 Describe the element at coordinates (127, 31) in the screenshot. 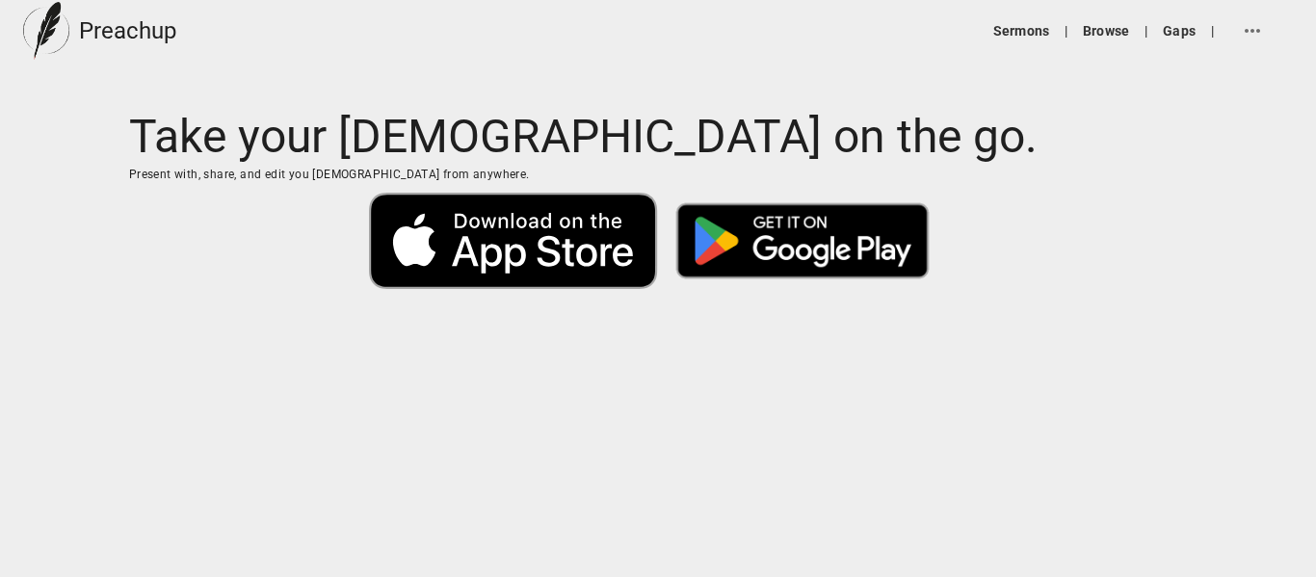

I see `h5: Preachup` at that location.